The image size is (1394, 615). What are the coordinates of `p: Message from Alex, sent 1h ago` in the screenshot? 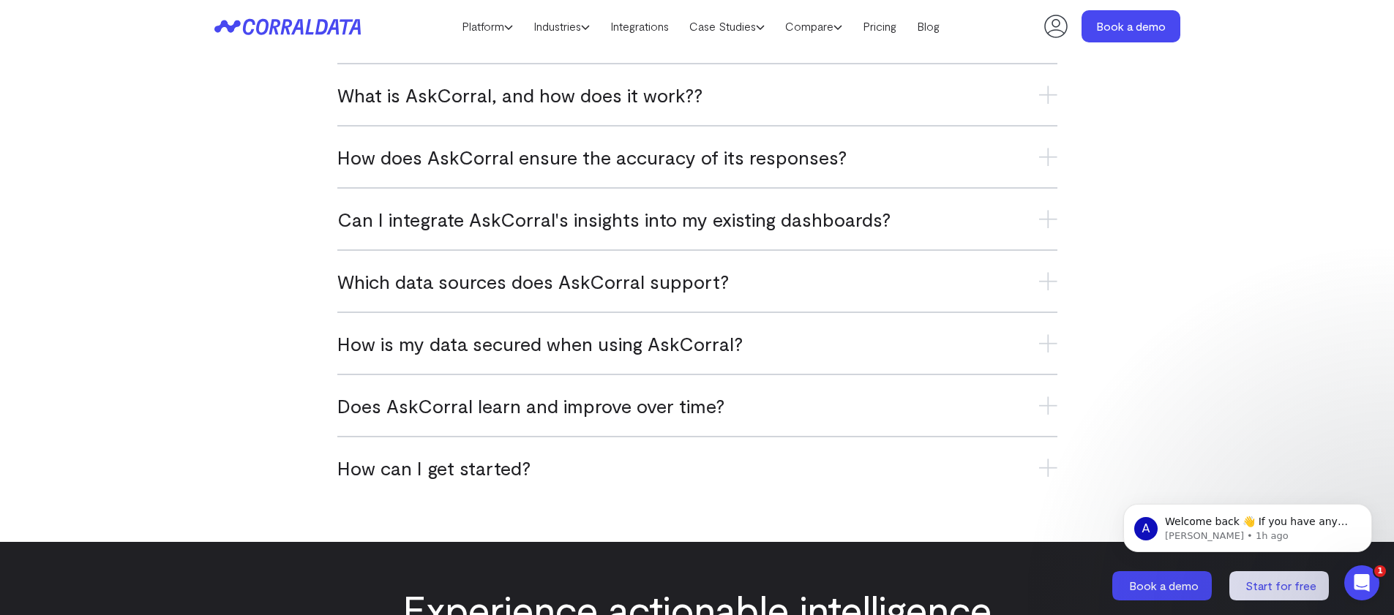 It's located at (158, 63).